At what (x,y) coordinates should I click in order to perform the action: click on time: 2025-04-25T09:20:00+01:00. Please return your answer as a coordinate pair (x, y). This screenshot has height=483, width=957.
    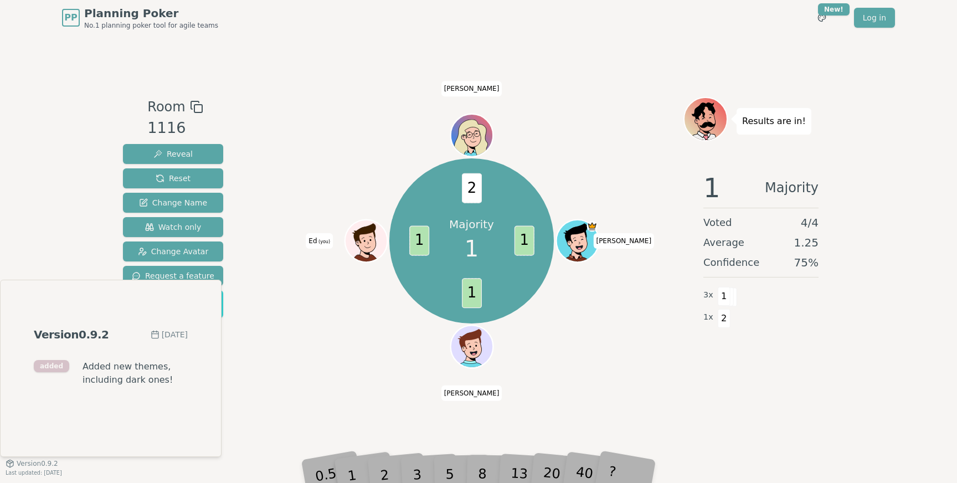
    Looking at the image, I should click on (174, 334).